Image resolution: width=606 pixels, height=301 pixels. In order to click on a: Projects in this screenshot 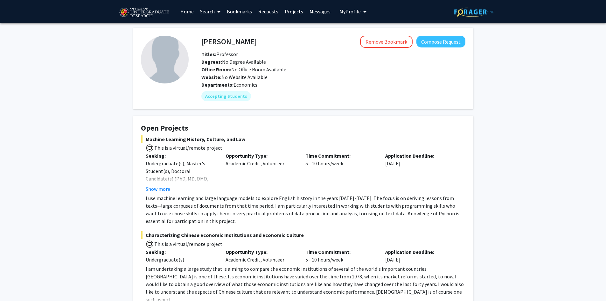, I will do `click(294, 11)`.